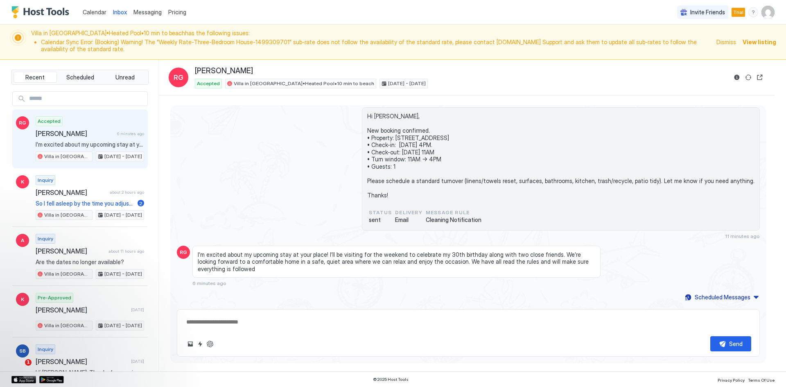 This screenshot has width=786, height=387. What do you see at coordinates (731, 379) in the screenshot?
I see `a: Privacy Policy` at bounding box center [731, 379].